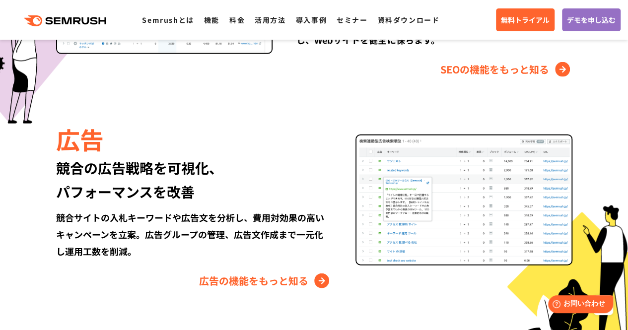  What do you see at coordinates (506, 69) in the screenshot?
I see `a: SEOの機能をもっと知る` at bounding box center [506, 69].